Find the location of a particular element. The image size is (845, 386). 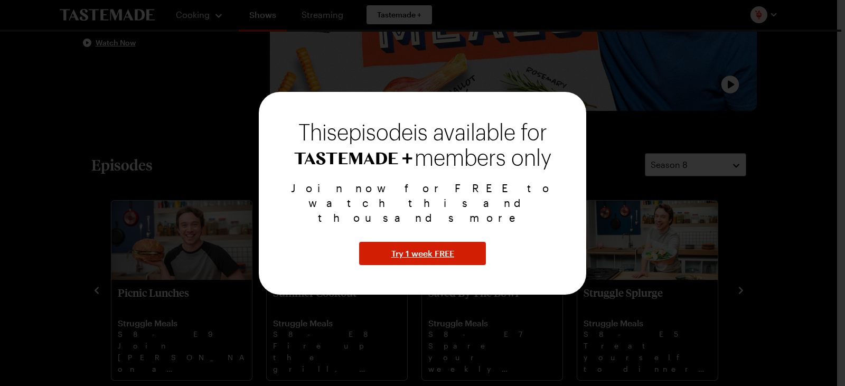

span: Try 1 week FREE is located at coordinates (422, 253).